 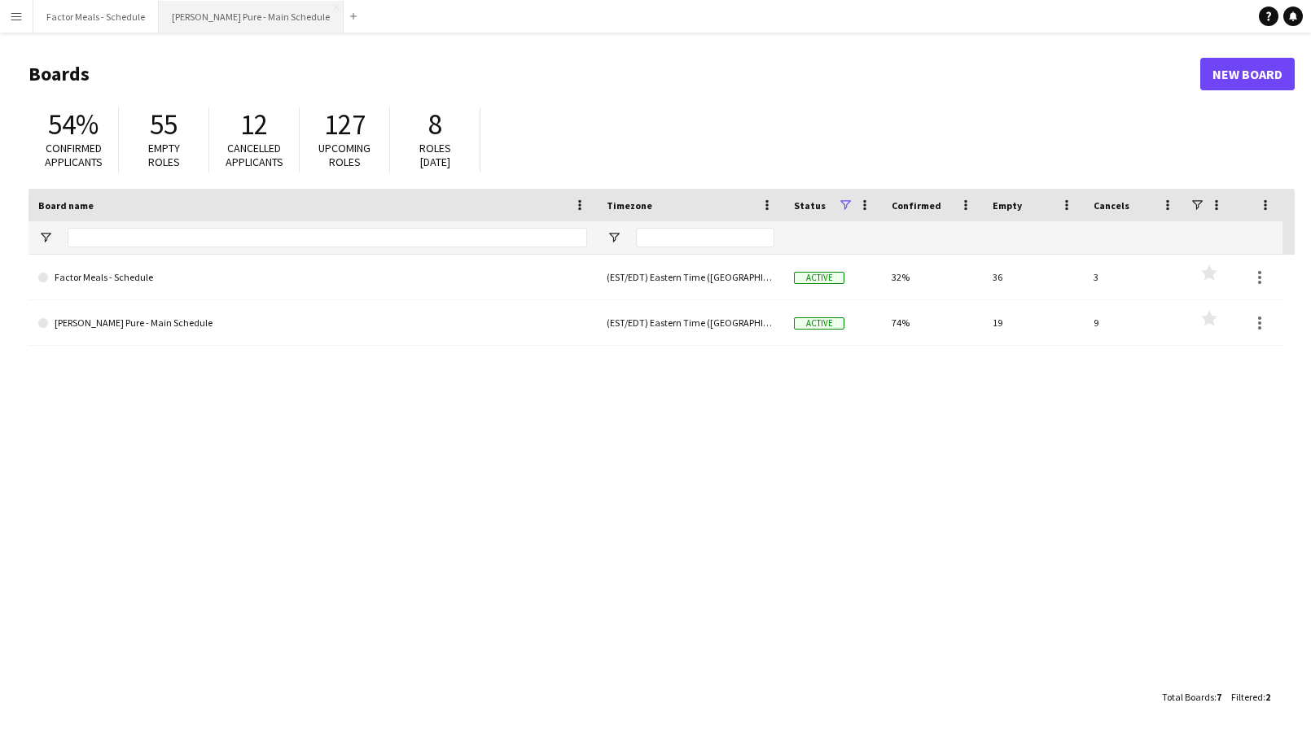 What do you see at coordinates (164, 125) in the screenshot?
I see `span: 55` at bounding box center [164, 125].